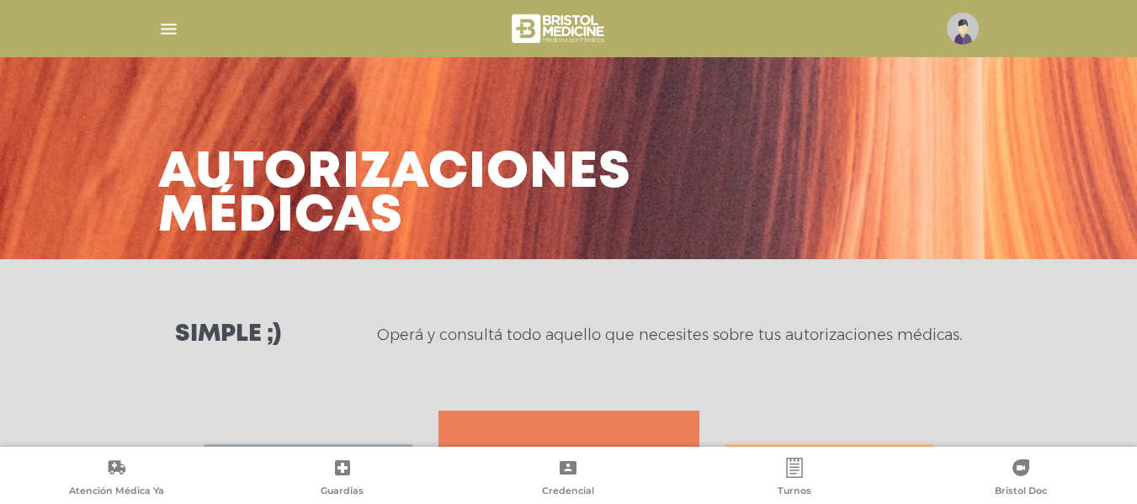 The height and width of the screenshot is (504, 1137). I want to click on a: Turnos, so click(794, 479).